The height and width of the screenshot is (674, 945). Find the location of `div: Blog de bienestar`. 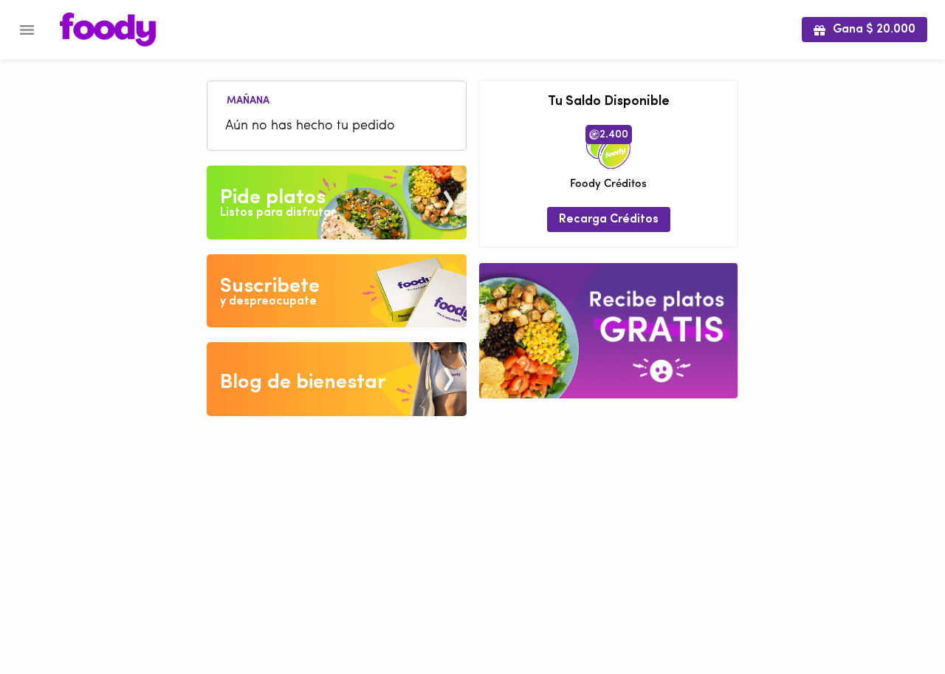

div: Blog de bienestar is located at coordinates (303, 383).